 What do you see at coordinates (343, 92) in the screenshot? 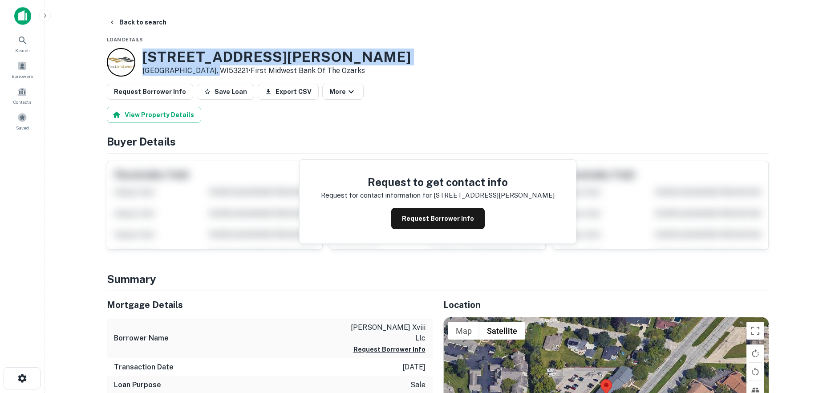
I see `button: More` at bounding box center [343, 92].